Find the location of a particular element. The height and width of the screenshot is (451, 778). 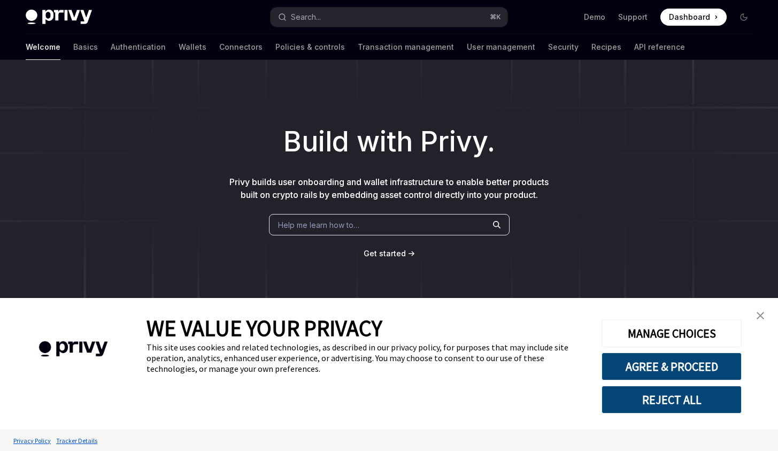

span: WE VALUE YOUR PRIVACY is located at coordinates (264, 328).